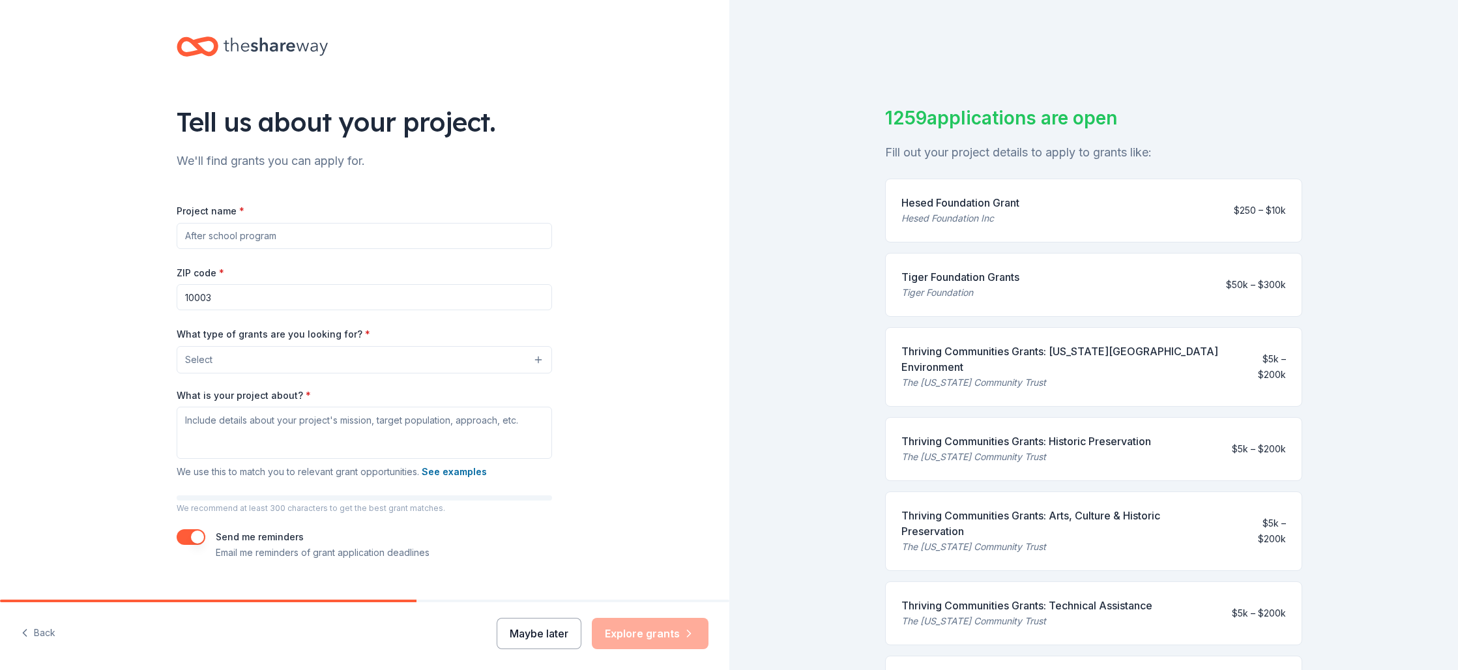 Image resolution: width=1458 pixels, height=670 pixels. I want to click on button: See examples, so click(454, 472).